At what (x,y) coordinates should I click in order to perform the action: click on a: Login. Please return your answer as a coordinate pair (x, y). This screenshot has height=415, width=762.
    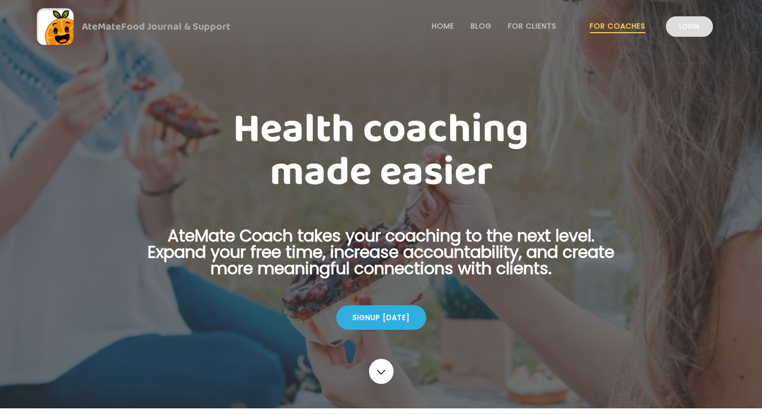
    Looking at the image, I should click on (689, 27).